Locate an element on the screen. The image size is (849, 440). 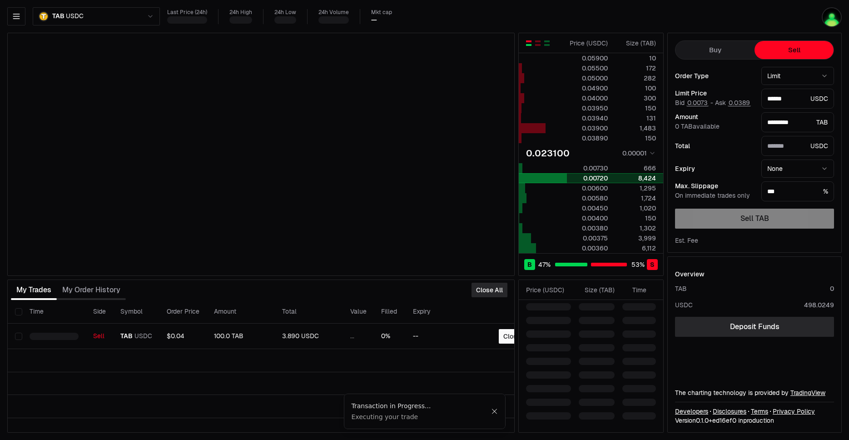
div: 1,483 is located at coordinates (635, 128).